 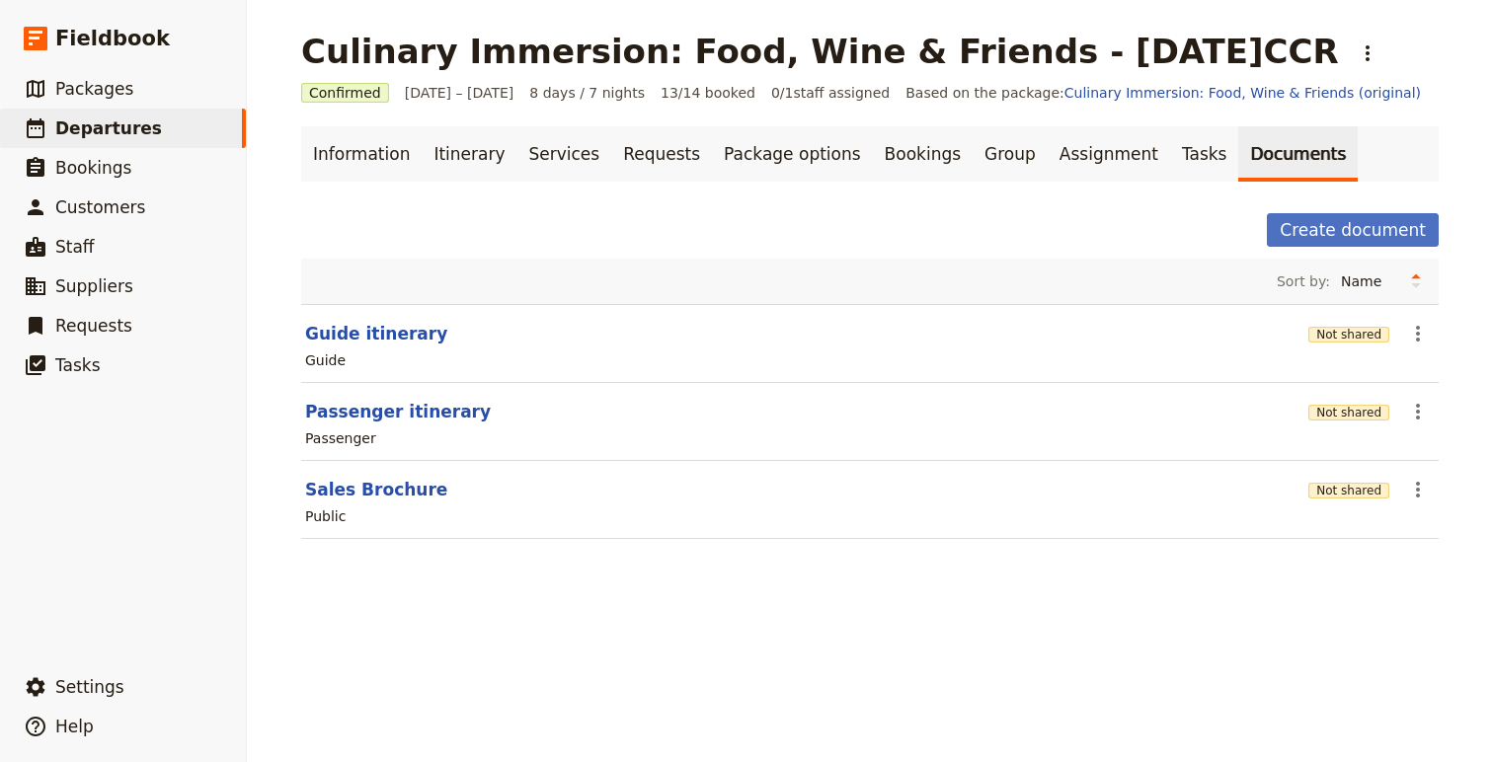 What do you see at coordinates (1298, 154) in the screenshot?
I see `a: Documents` at bounding box center [1298, 154].